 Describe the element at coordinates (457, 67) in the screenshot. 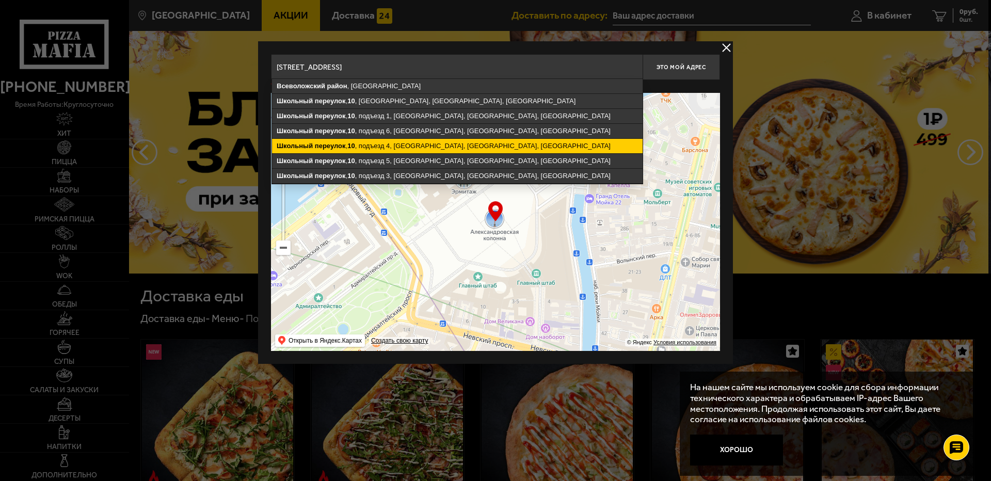

I see `input: Введите адрес доставки` at that location.